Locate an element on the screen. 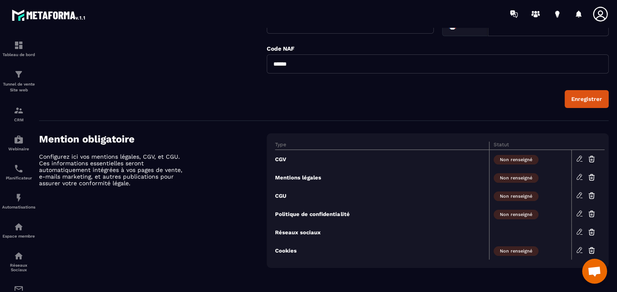 The image size is (617, 292). p: Tunnel de vente Site web is located at coordinates (19, 87).